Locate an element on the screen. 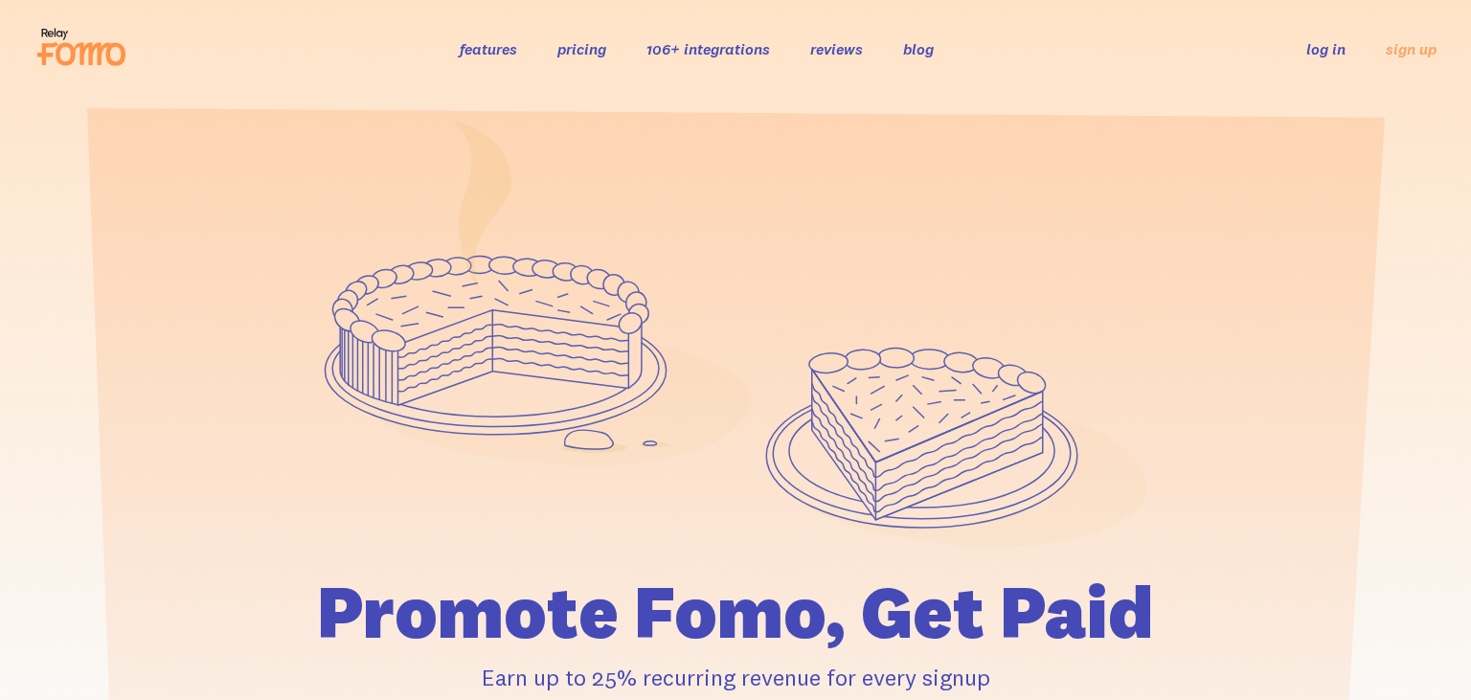 The width and height of the screenshot is (1471, 700). a: features is located at coordinates (489, 49).